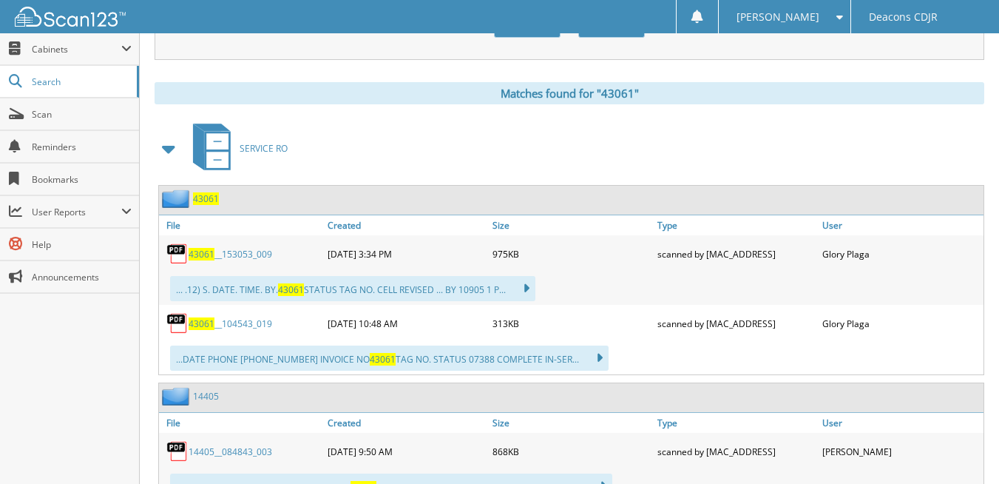 The image size is (999, 484). I want to click on span: User Reports, so click(76, 212).